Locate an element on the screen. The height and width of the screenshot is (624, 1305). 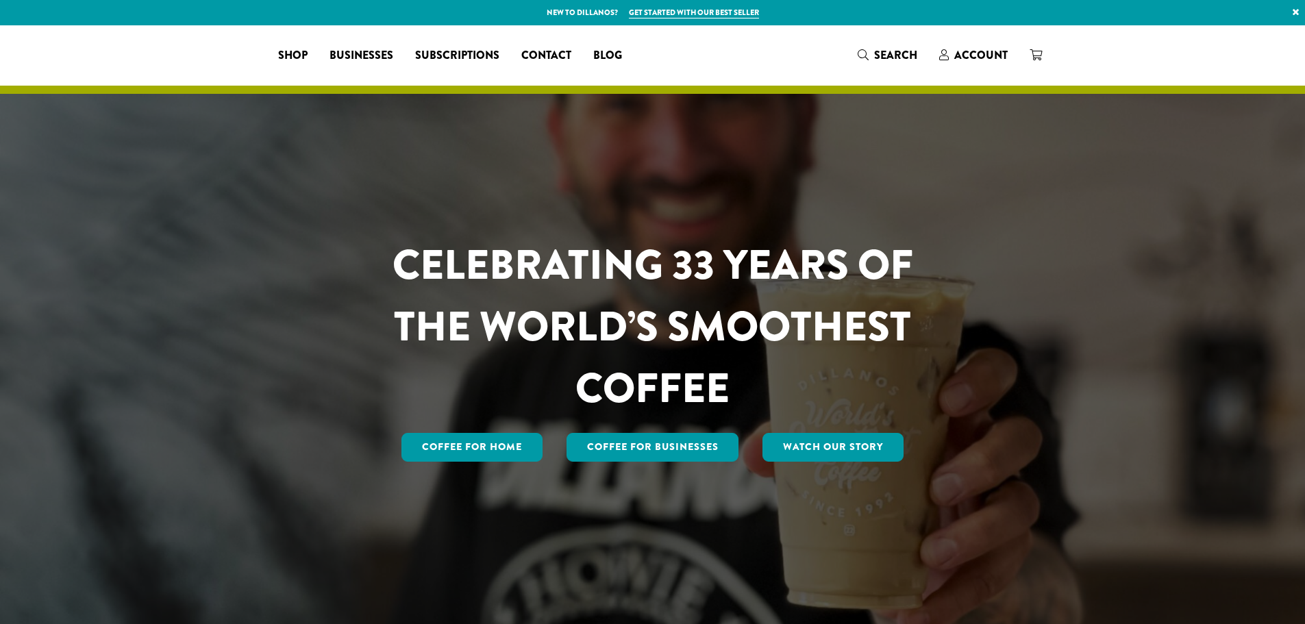
h1: CELEBRATING 33 YEARS OF THE WORLD’S SMOOTHEST COFFEE is located at coordinates (653, 327).